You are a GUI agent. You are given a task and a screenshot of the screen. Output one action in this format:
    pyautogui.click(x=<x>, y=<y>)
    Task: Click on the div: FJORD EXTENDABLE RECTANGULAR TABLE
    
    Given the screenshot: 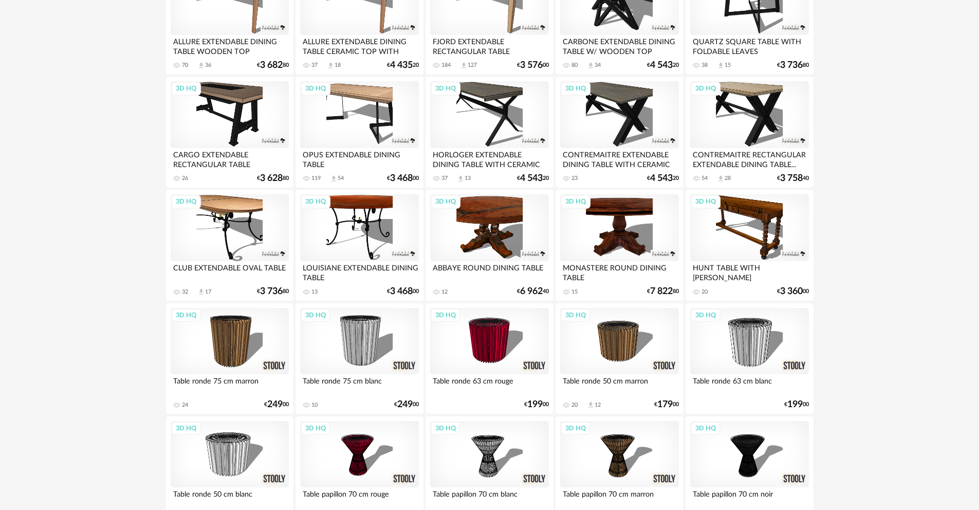 What is the action you would take?
    pyautogui.click(x=489, y=45)
    